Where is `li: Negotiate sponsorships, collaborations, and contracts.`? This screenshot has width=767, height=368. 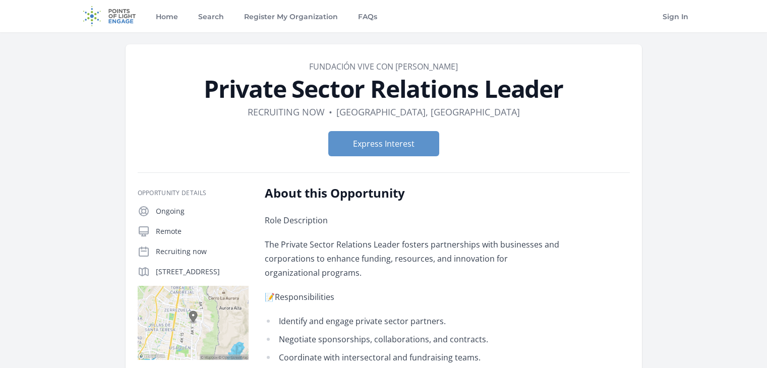
li: Negotiate sponsorships, collaborations, and contracts. is located at coordinates (412, 340).